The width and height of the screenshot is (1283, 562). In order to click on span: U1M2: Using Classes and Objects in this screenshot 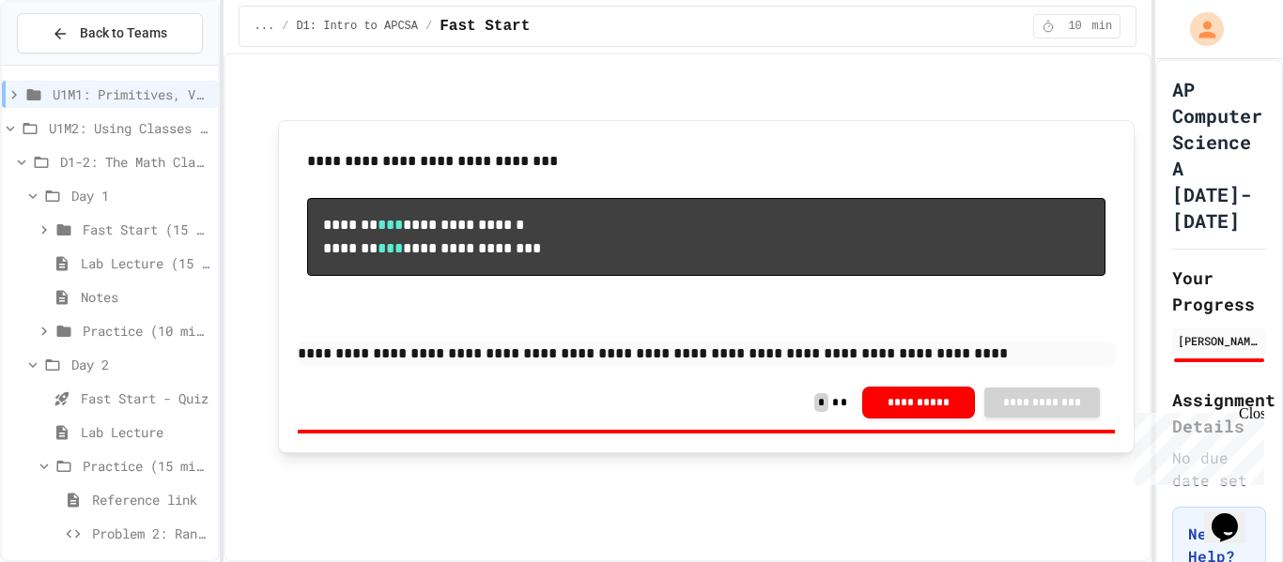, I will do `click(130, 128)`.